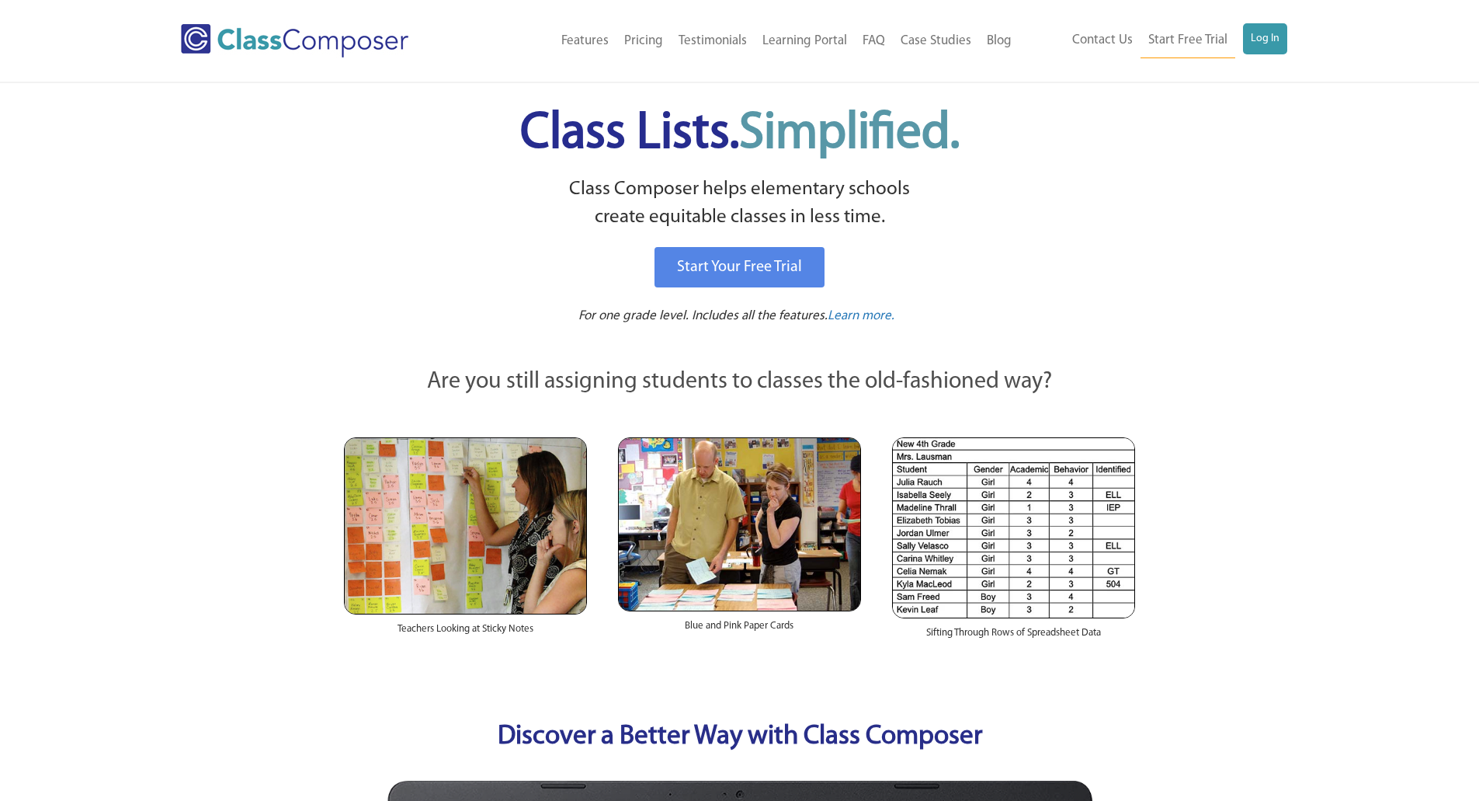 The width and height of the screenshot is (1479, 801). Describe the element at coordinates (1103, 40) in the screenshot. I see `a: Contact Us` at that location.